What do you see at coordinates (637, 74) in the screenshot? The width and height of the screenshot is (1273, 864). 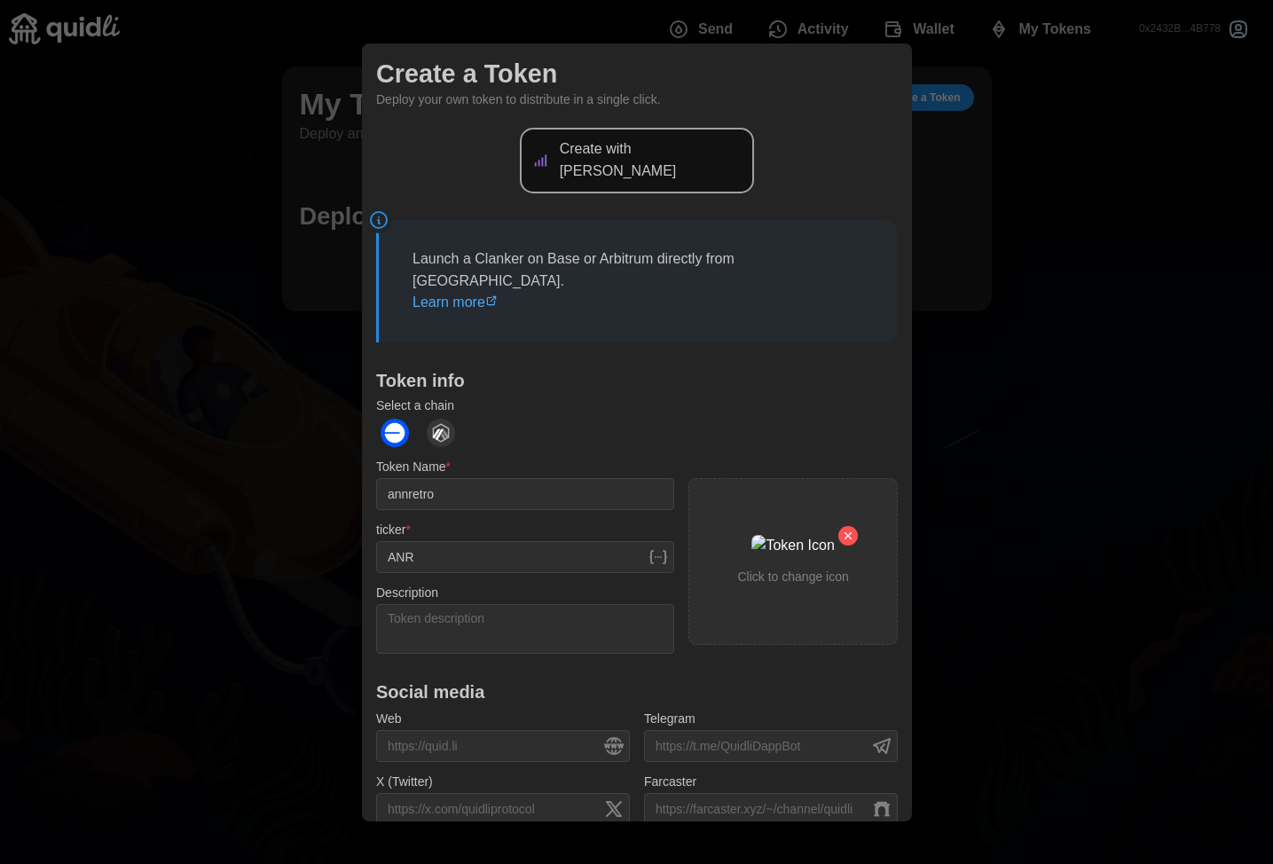 I see `h1: Create a Token` at bounding box center [637, 74].